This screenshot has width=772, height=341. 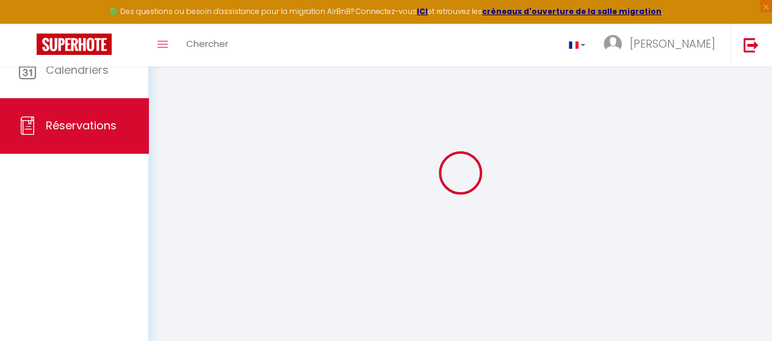 What do you see at coordinates (77, 70) in the screenshot?
I see `span: Calendriers` at bounding box center [77, 70].